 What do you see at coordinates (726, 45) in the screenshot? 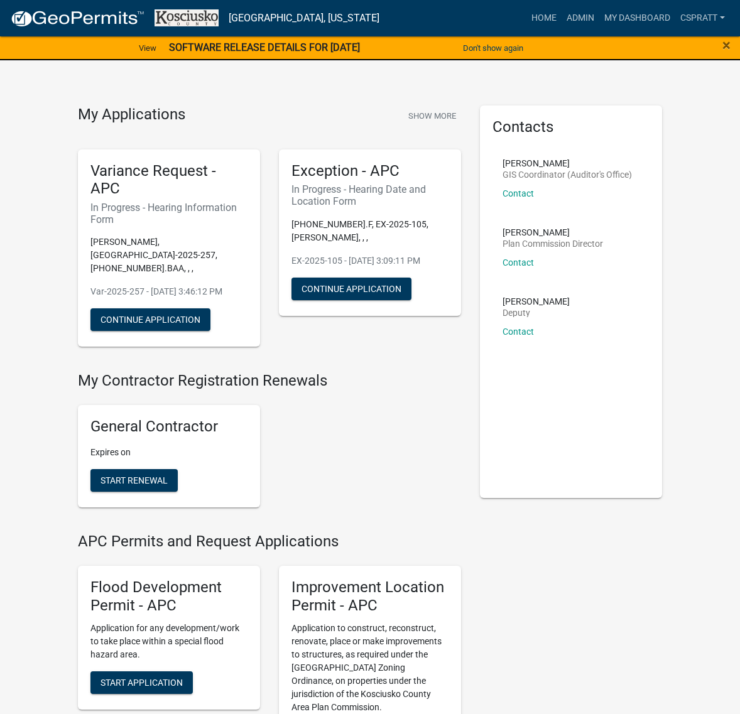
I see `button: Close` at bounding box center [726, 45].